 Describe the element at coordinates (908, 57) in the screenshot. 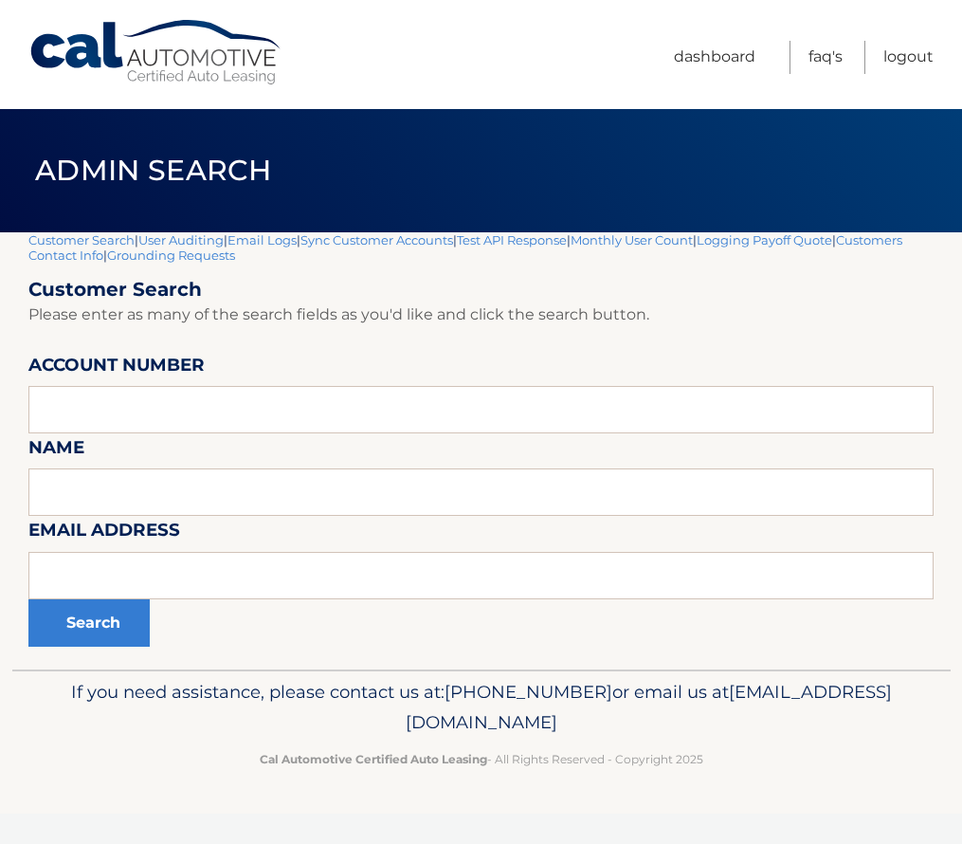

I see `a: Logout` at that location.